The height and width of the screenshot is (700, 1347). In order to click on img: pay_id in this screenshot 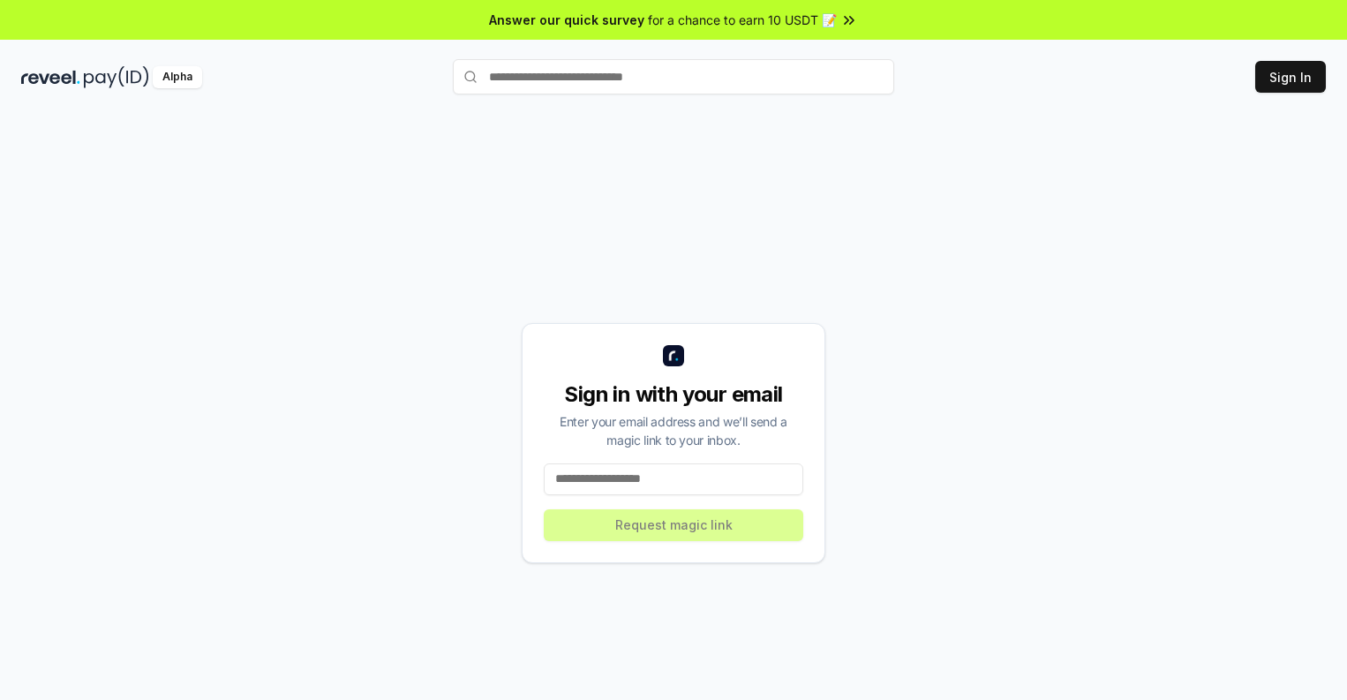, I will do `click(116, 77)`.